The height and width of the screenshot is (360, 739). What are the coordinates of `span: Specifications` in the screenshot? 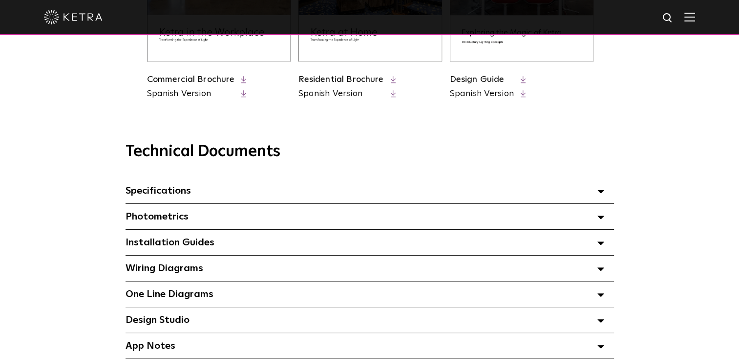 It's located at (158, 191).